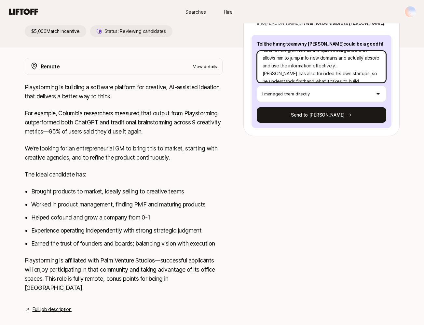 The height and width of the screenshot is (325, 424). Describe the element at coordinates (127, 244) in the screenshot. I see `li: Earned the trust of founders and boards; balancing vision with execution` at that location.